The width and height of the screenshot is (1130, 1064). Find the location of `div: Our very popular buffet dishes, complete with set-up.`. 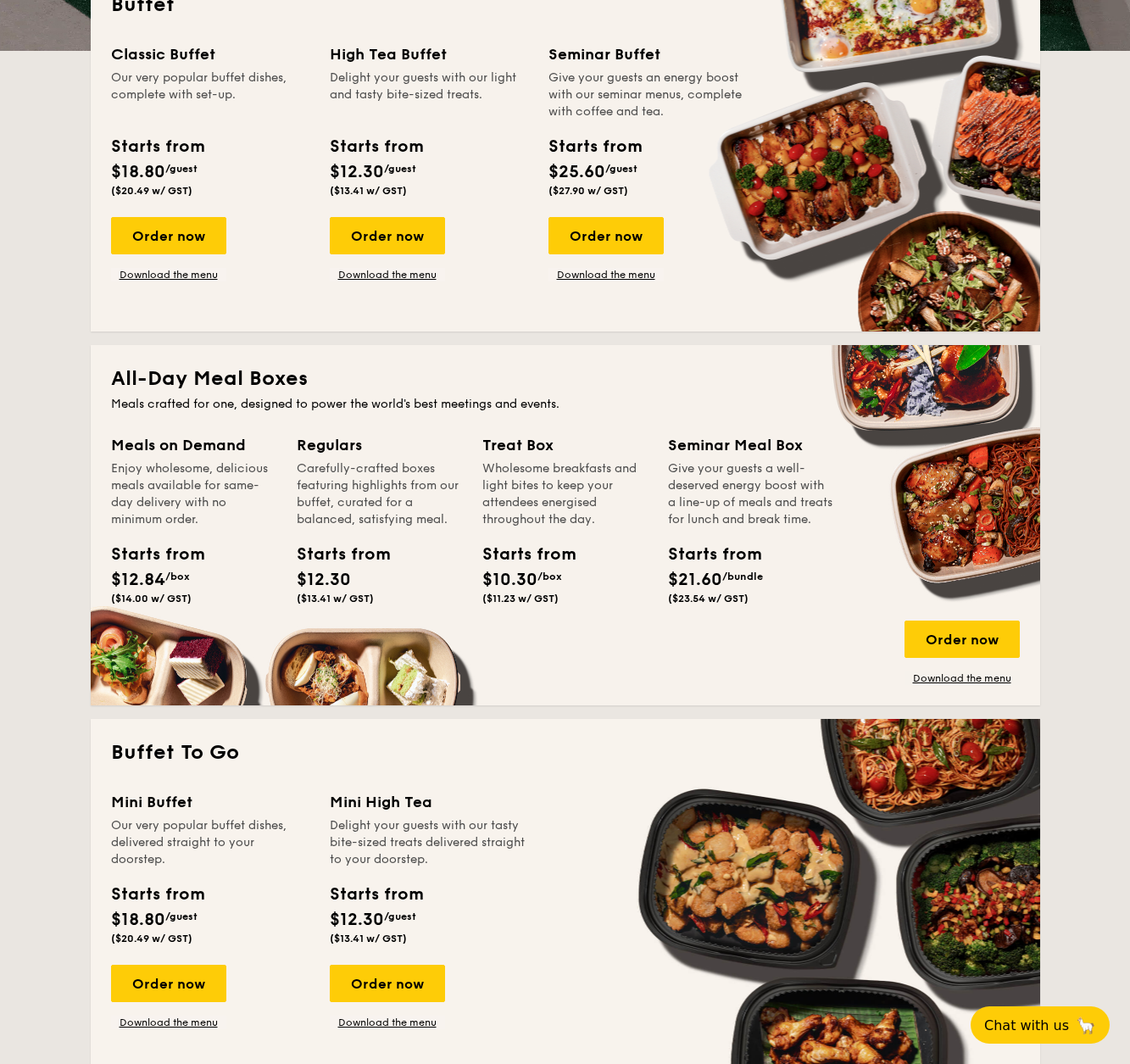

div: Our very popular buffet dishes, complete with set-up. is located at coordinates (210, 95).